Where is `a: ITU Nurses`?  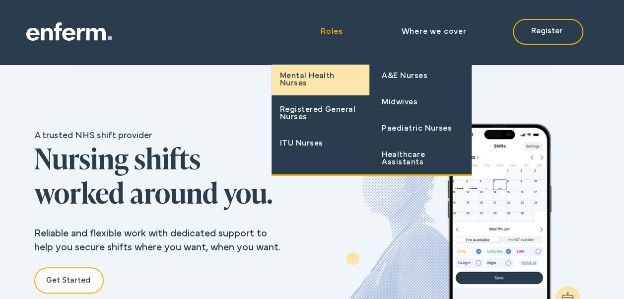 a: ITU Nurses is located at coordinates (321, 143).